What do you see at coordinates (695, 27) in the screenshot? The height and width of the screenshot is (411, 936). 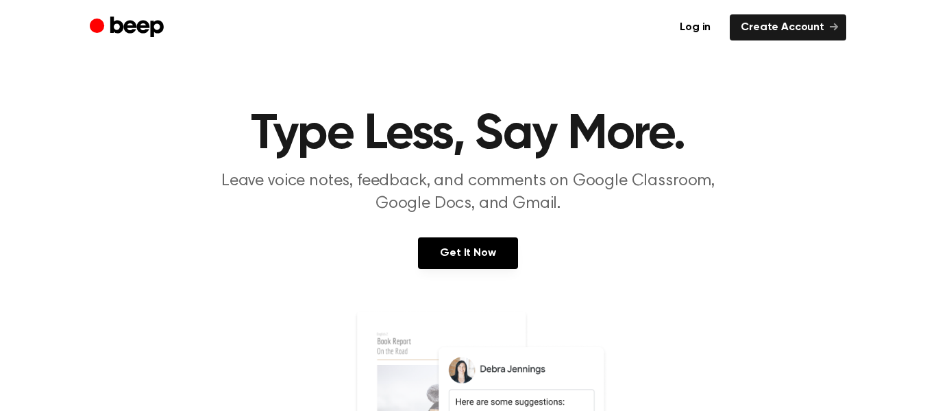 I see `a: Log in` at bounding box center [695, 27].